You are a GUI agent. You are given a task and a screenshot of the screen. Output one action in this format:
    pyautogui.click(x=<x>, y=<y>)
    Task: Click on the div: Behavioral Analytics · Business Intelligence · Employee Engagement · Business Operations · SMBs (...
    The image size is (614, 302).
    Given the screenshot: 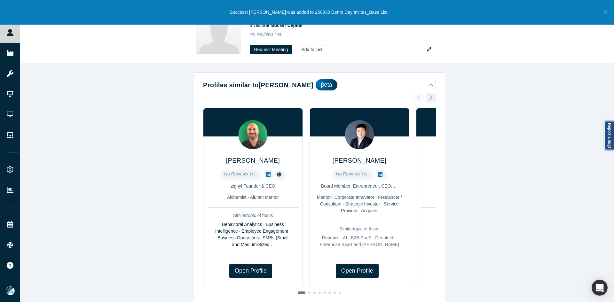 What is the action you would take?
    pyautogui.click(x=253, y=235)
    